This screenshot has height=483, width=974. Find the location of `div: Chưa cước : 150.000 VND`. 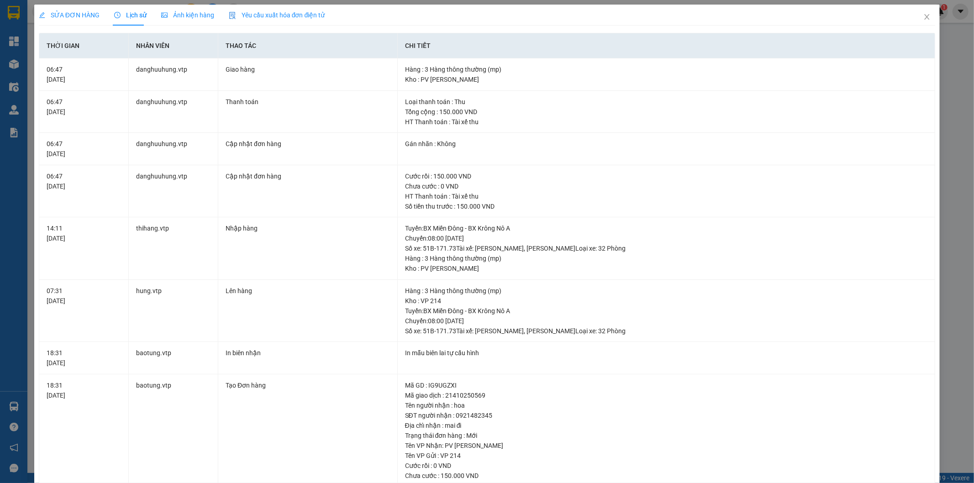

div: Chưa cước : 150.000 VND is located at coordinates (666, 476).